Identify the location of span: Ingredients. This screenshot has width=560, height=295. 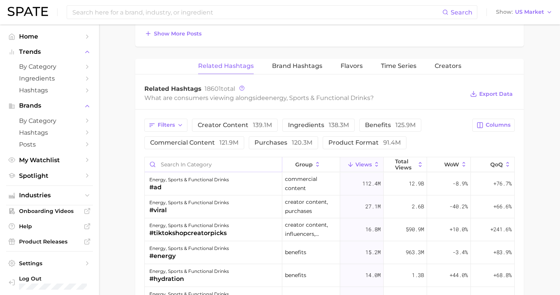
(50, 78).